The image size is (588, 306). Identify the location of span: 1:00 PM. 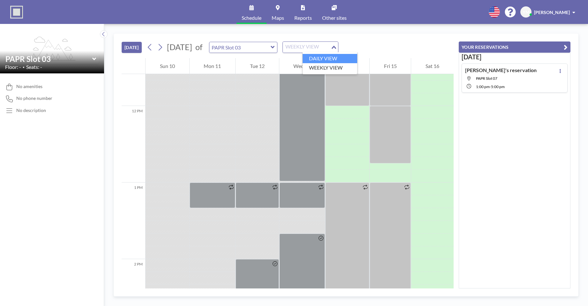
(483, 87).